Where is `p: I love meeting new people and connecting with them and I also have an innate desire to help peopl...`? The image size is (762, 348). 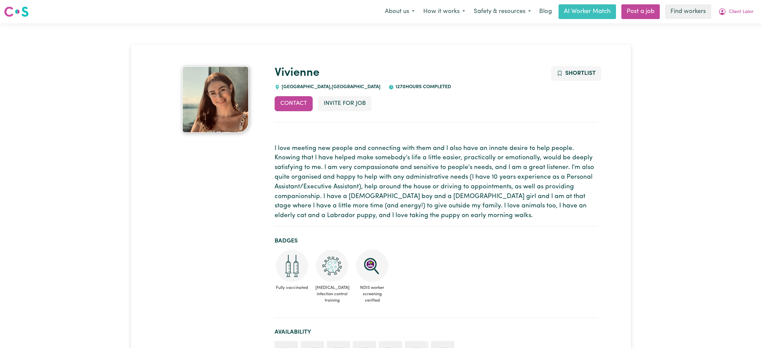 p: I love meeting new people and connecting with them and I also have an innate desire to help peopl... is located at coordinates (436, 182).